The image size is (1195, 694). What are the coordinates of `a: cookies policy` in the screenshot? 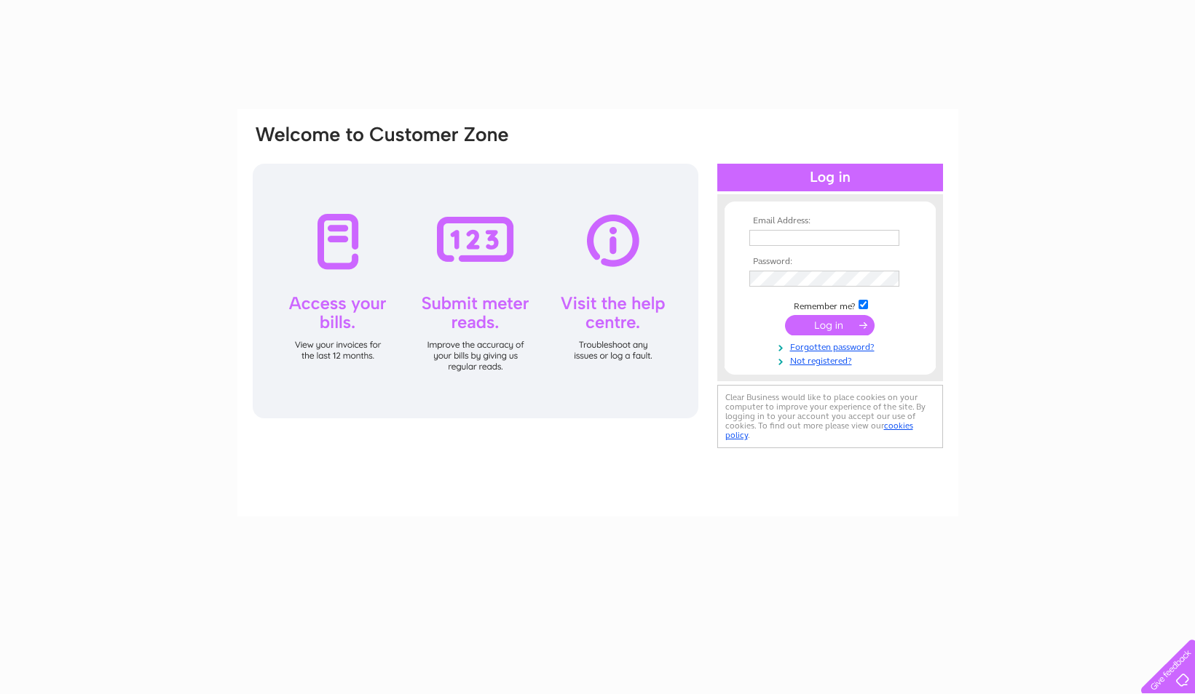 It's located at (819, 430).